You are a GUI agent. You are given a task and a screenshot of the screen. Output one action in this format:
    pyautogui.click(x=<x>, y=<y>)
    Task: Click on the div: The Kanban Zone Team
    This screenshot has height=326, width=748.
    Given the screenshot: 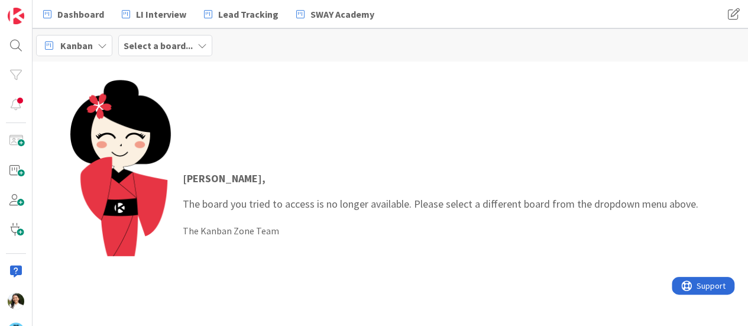 What is the action you would take?
    pyautogui.click(x=441, y=231)
    